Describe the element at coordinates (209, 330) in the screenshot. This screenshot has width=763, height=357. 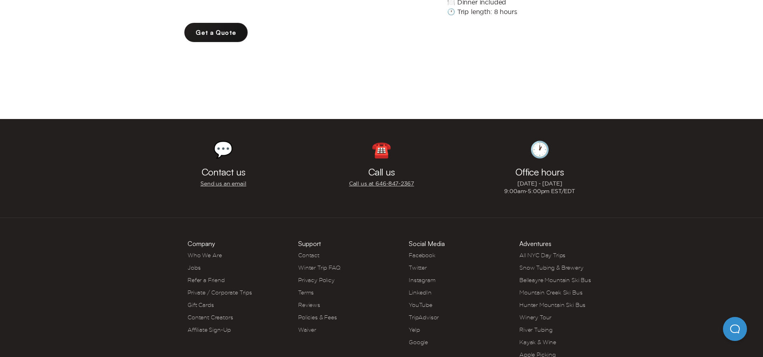
I see `a: Affiliate Sign-Up` at that location.